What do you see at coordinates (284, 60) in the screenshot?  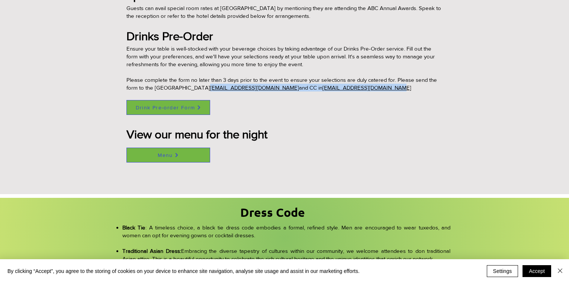 I see `p: Ensure your table is well-stocked with your beverage choices by taking advantage of our Drinks Pr...` at bounding box center [284, 60].